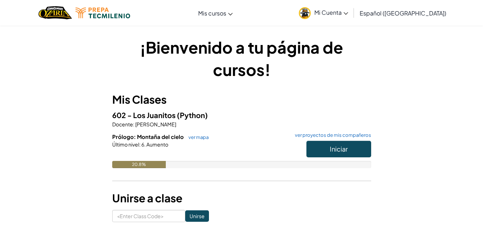  What do you see at coordinates (242, 198) in the screenshot?
I see `h3: Unirse a clase` at bounding box center [242, 198].